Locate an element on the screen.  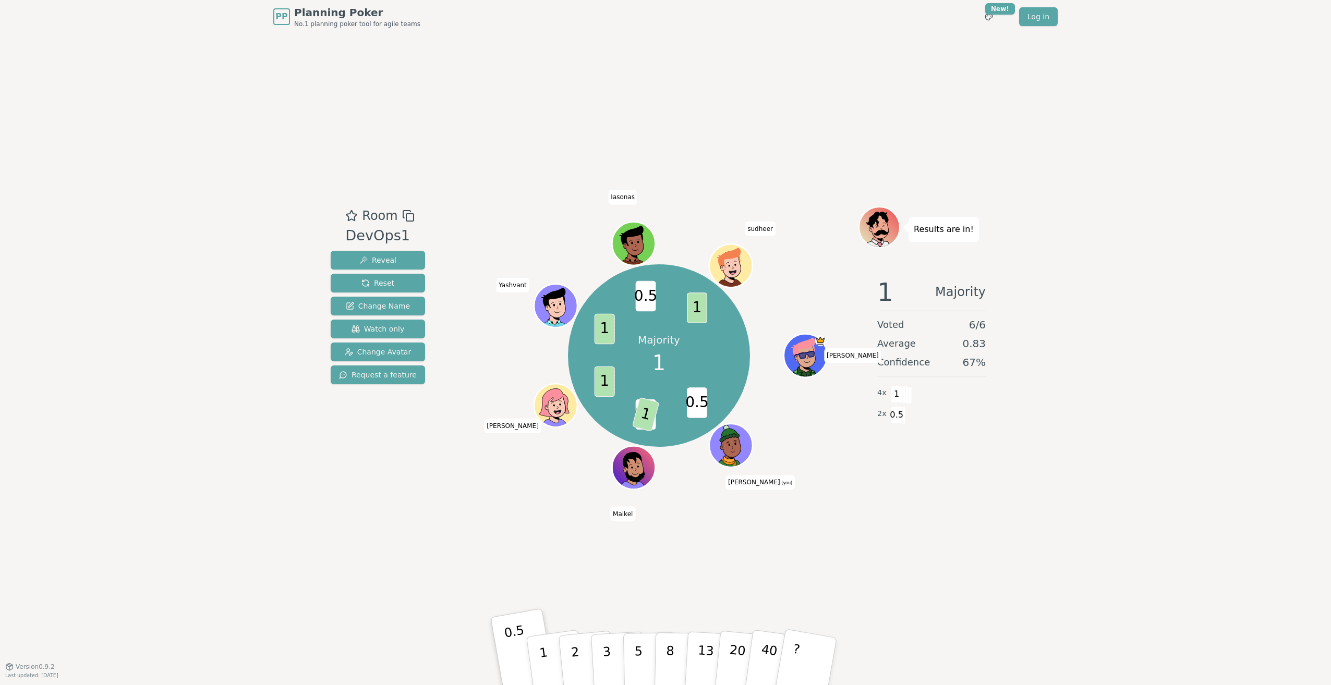
span: PP is located at coordinates (281, 17).